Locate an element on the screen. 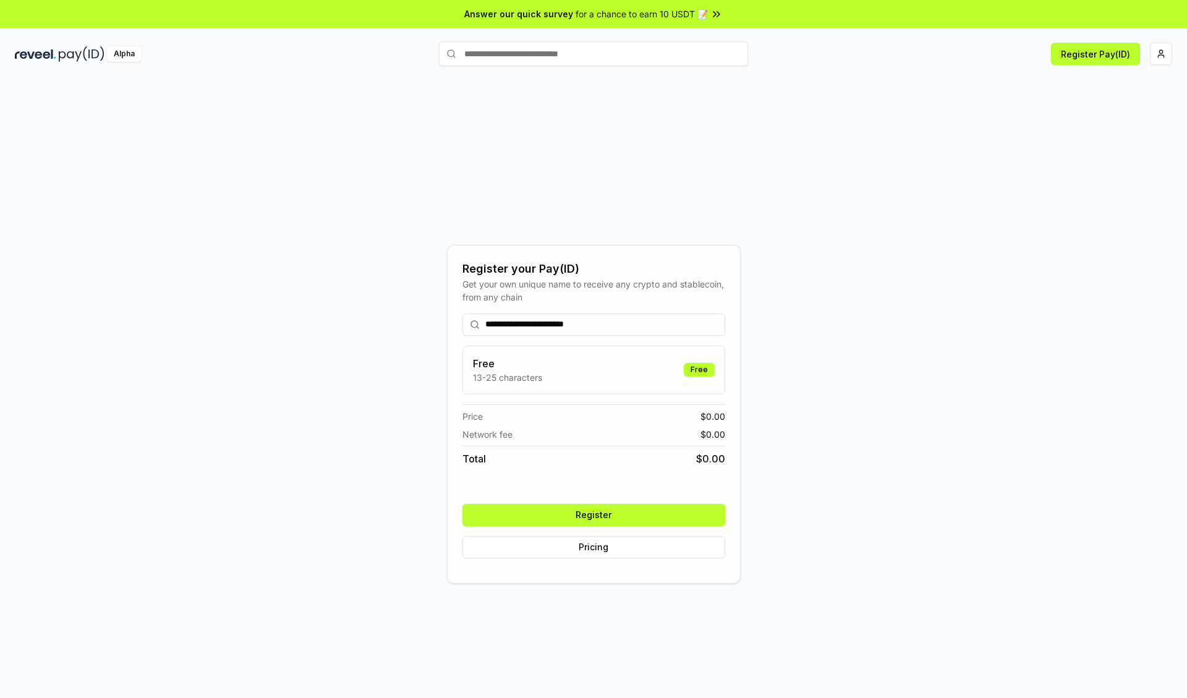 The height and width of the screenshot is (698, 1187). button: Register is located at coordinates (594, 515).